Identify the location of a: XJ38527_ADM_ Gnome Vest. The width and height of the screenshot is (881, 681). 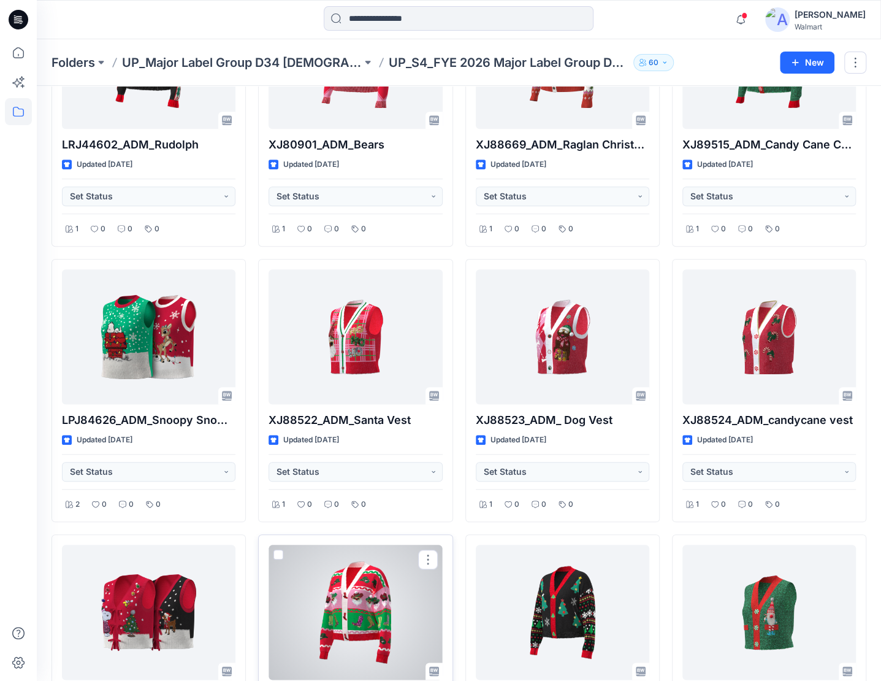
(769, 612).